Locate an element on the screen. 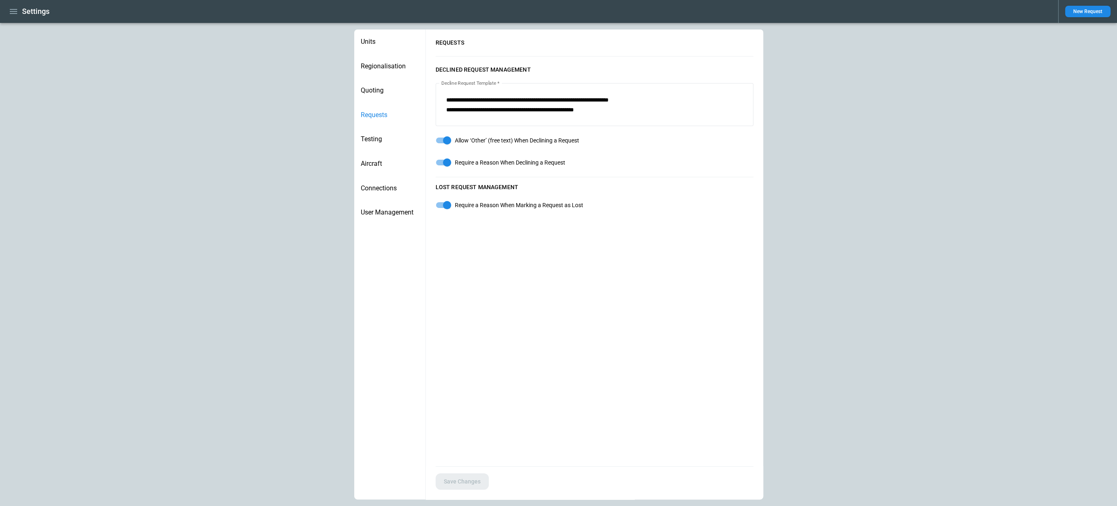 This screenshot has width=1117, height=506. h6: REQUESTS is located at coordinates (594, 48).